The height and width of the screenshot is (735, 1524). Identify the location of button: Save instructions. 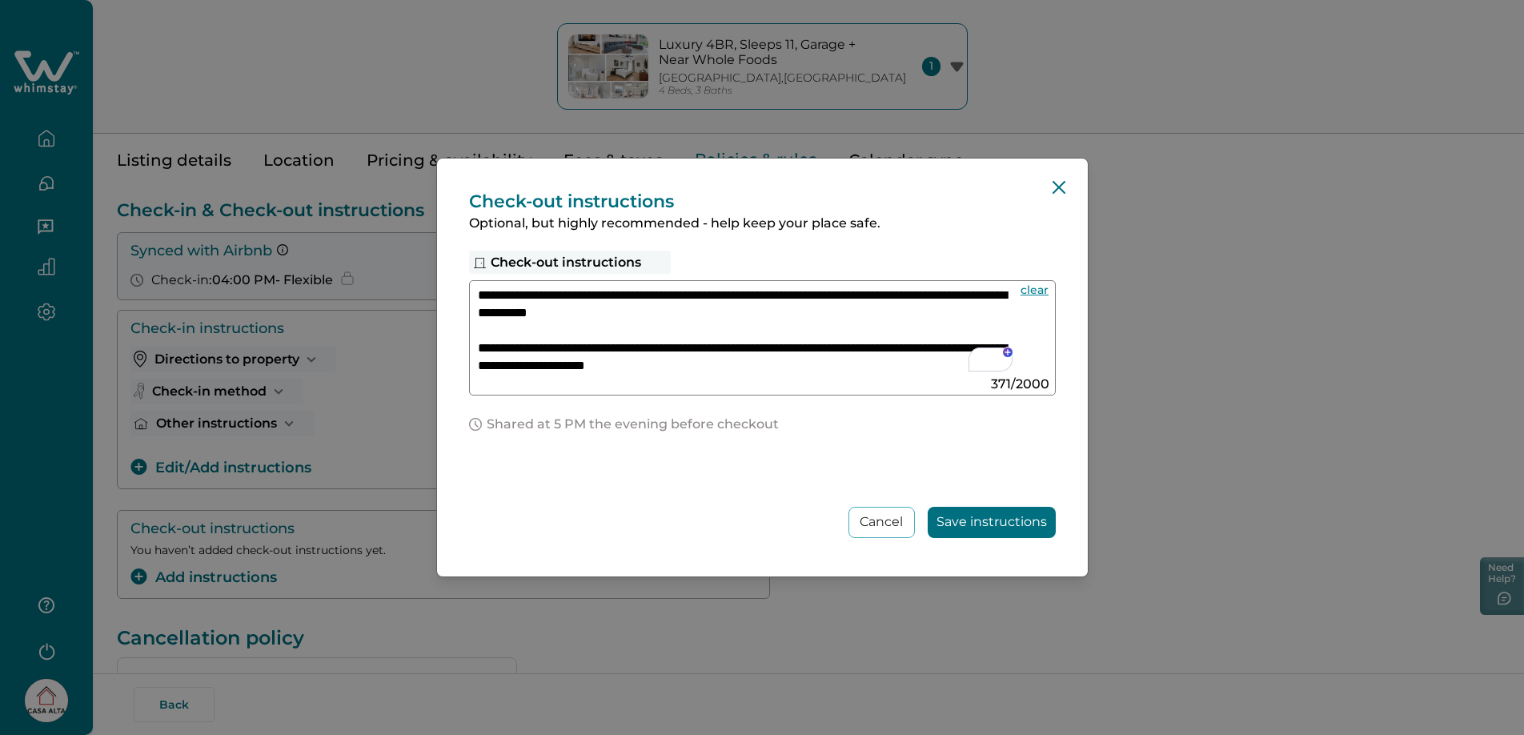
(991, 522).